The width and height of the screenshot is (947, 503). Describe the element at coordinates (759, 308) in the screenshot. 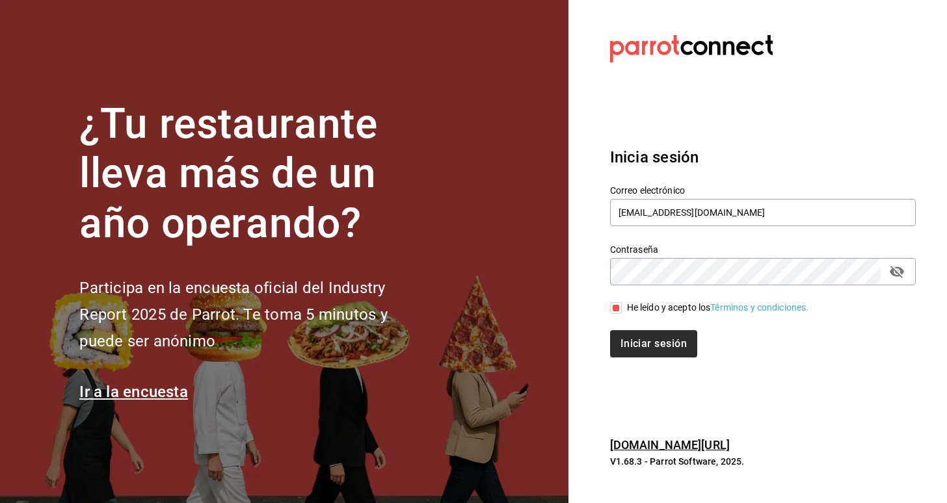

I see `a: Términos y condiciones.` at that location.